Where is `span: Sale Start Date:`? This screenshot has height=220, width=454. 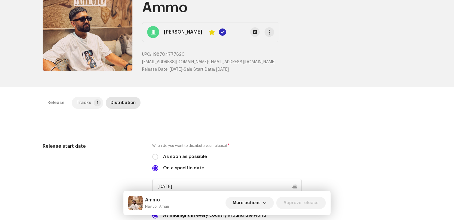 span: Sale Start Date: is located at coordinates (199, 70).